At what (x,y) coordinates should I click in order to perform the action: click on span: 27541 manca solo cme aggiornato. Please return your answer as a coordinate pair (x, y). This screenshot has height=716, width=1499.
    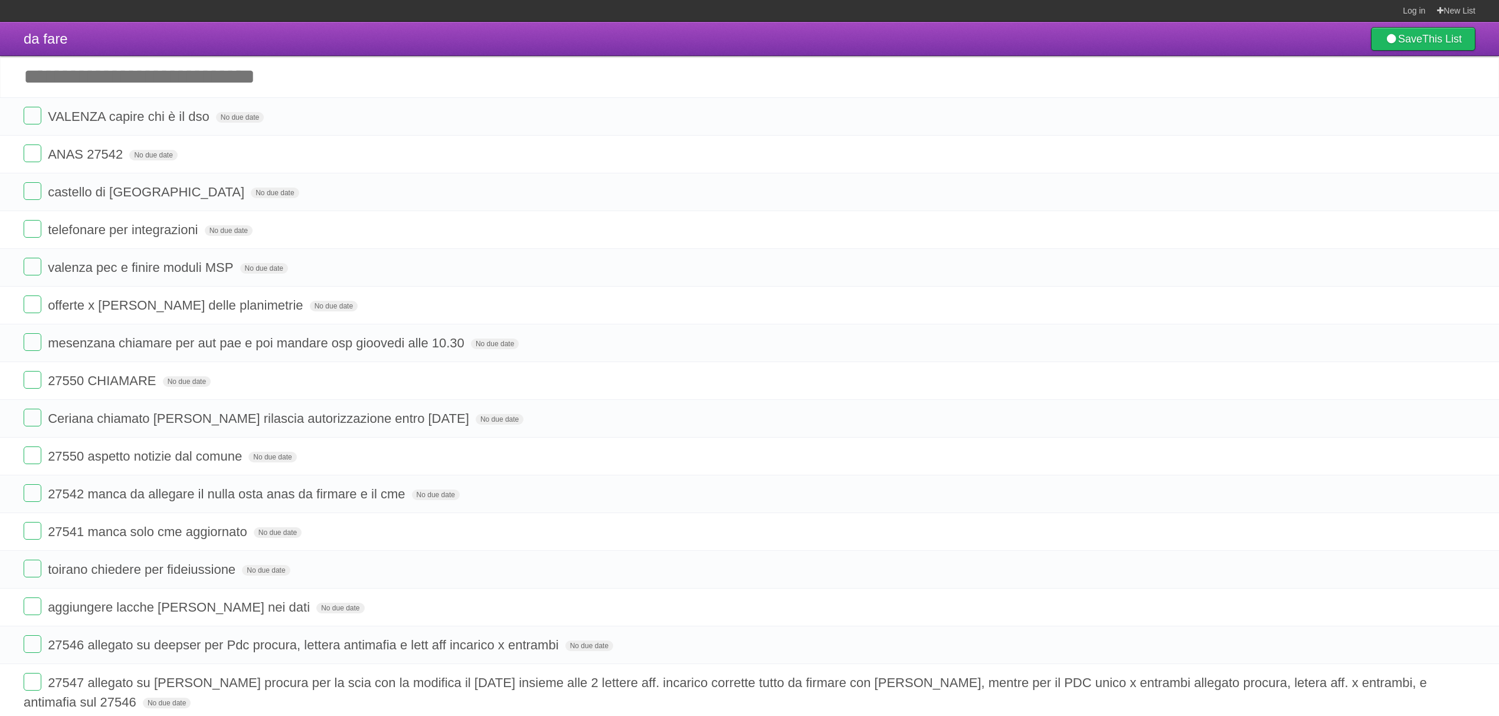
    Looking at the image, I should click on (149, 532).